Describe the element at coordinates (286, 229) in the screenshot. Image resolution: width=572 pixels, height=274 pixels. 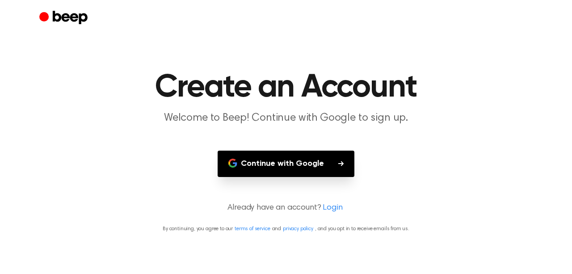
I see `p: By continuing, you agree to our and , and you opt in to receive emails from us.` at that location.